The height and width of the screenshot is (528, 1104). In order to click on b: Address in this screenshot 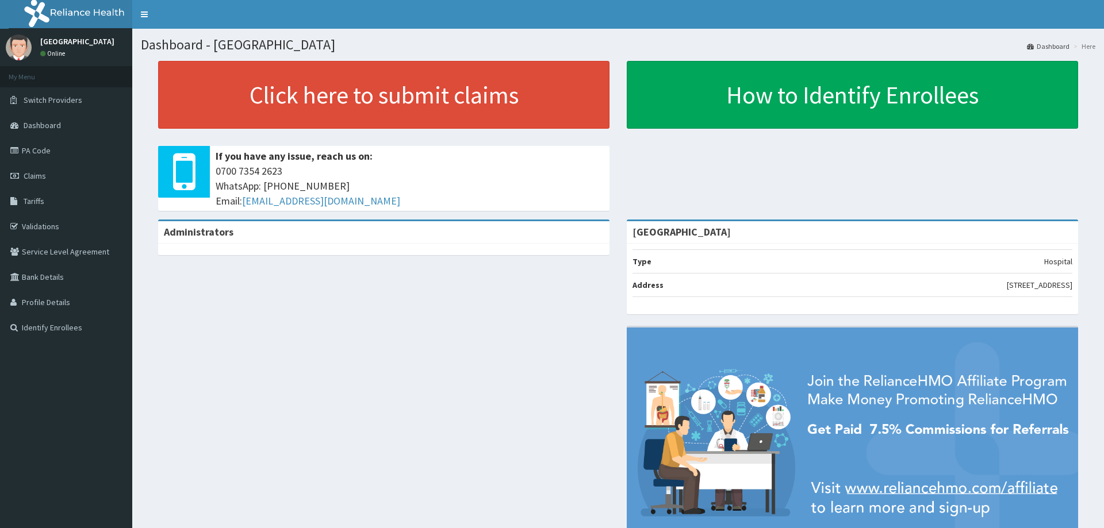, I will do `click(648, 285)`.